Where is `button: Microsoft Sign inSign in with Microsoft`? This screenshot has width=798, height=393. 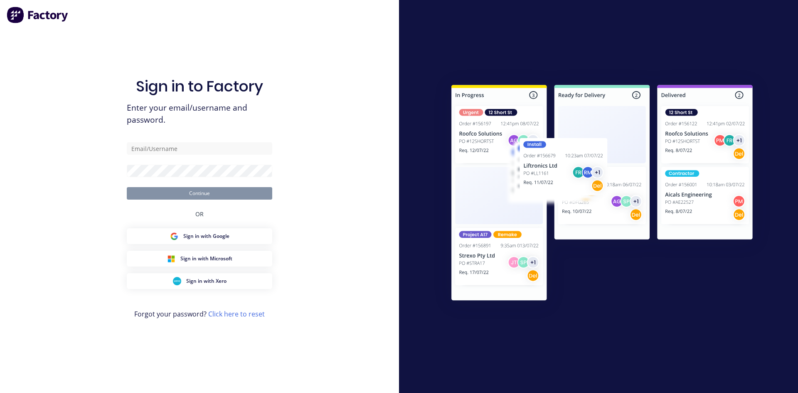 button: Microsoft Sign inSign in with Microsoft is located at coordinates (200, 259).